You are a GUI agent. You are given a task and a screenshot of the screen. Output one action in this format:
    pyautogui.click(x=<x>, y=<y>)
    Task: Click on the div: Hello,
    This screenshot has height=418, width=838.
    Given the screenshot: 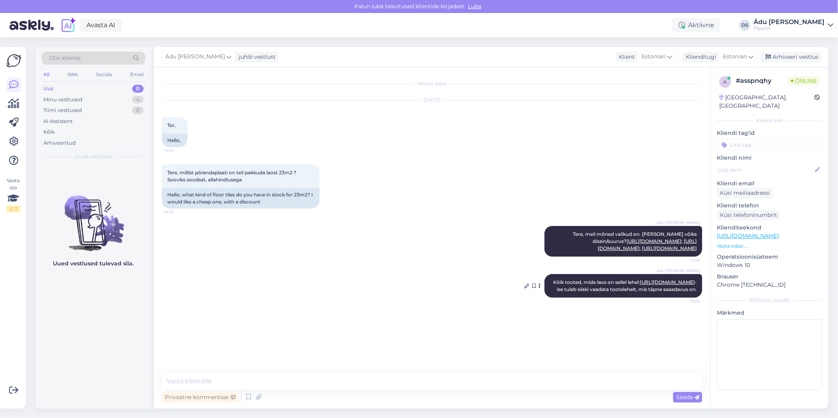 What is the action you would take?
    pyautogui.click(x=174, y=140)
    